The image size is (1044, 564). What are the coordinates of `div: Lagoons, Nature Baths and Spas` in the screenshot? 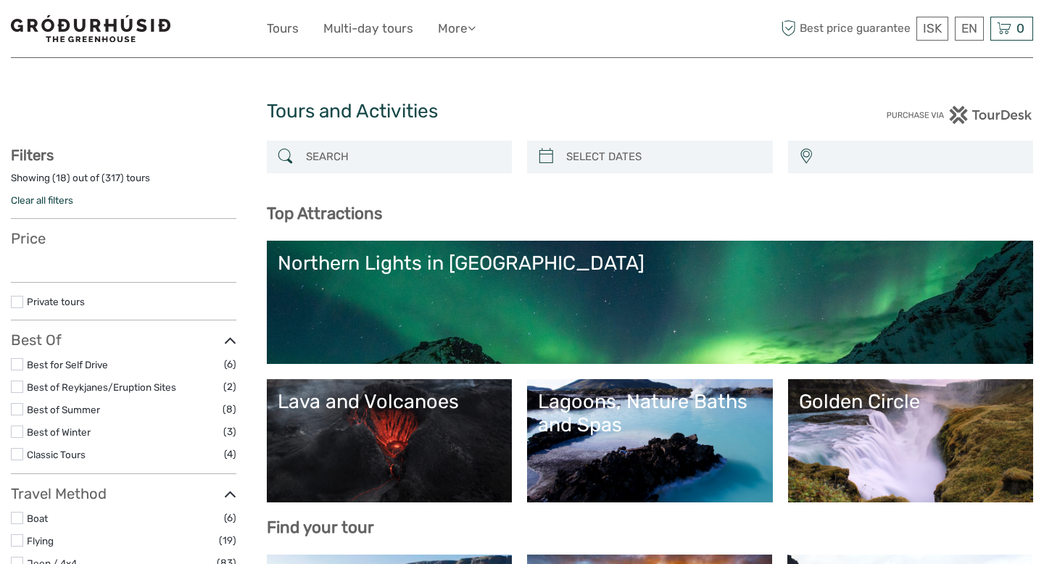 It's located at (650, 413).